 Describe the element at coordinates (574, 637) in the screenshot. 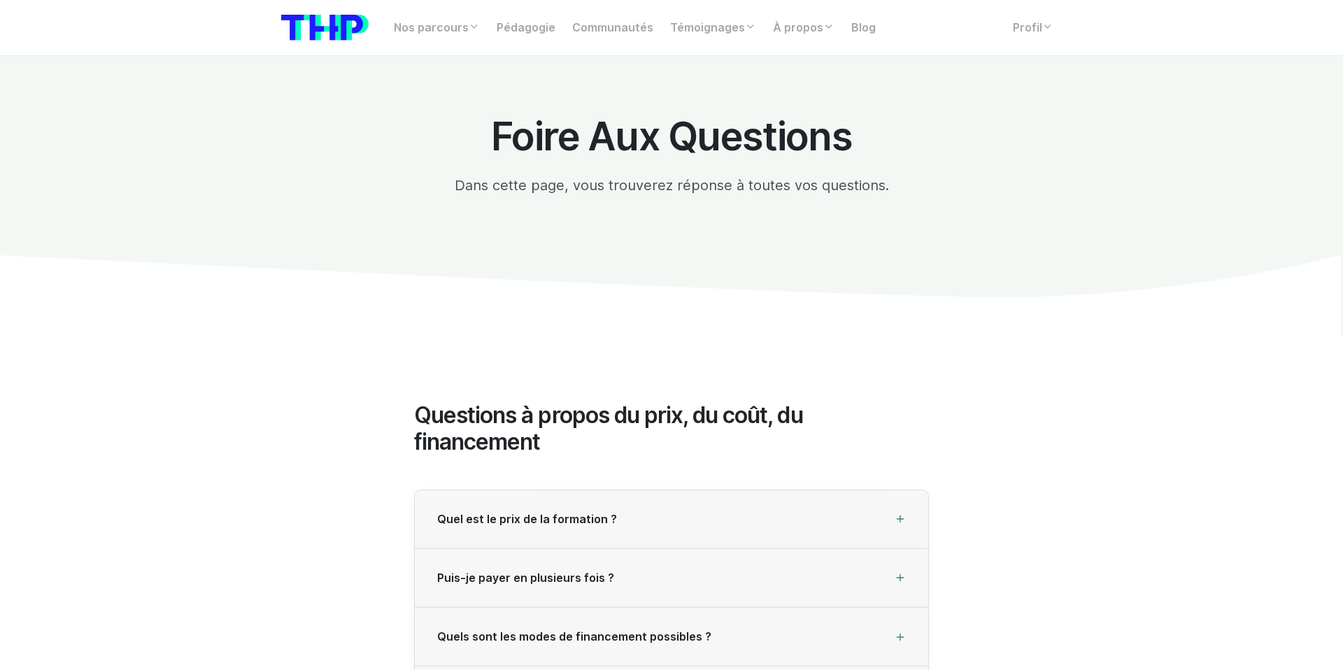

I see `span: Quels sont les modes de financement possibles ?` at that location.